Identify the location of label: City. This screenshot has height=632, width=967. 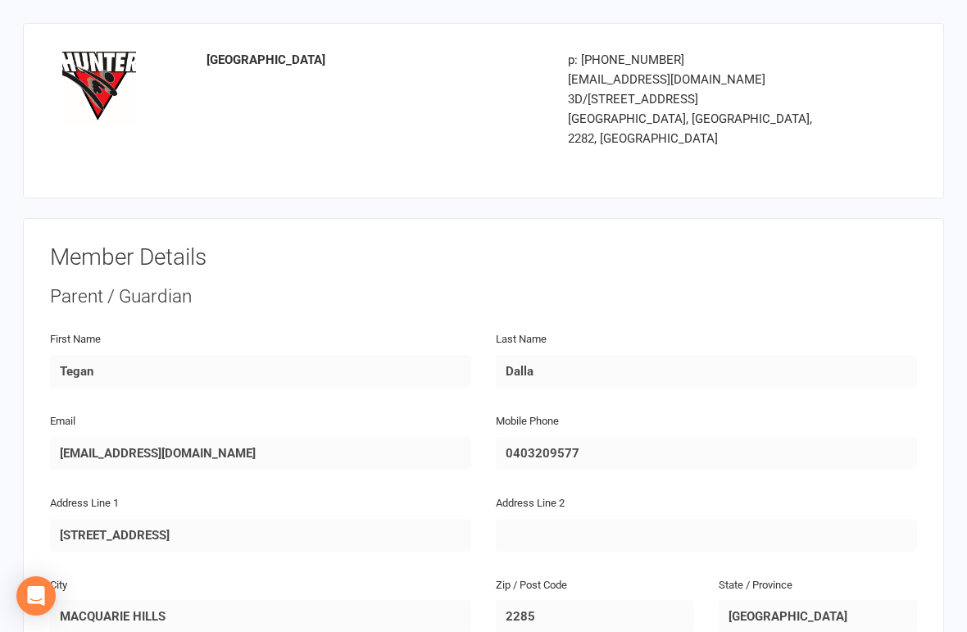
(58, 585).